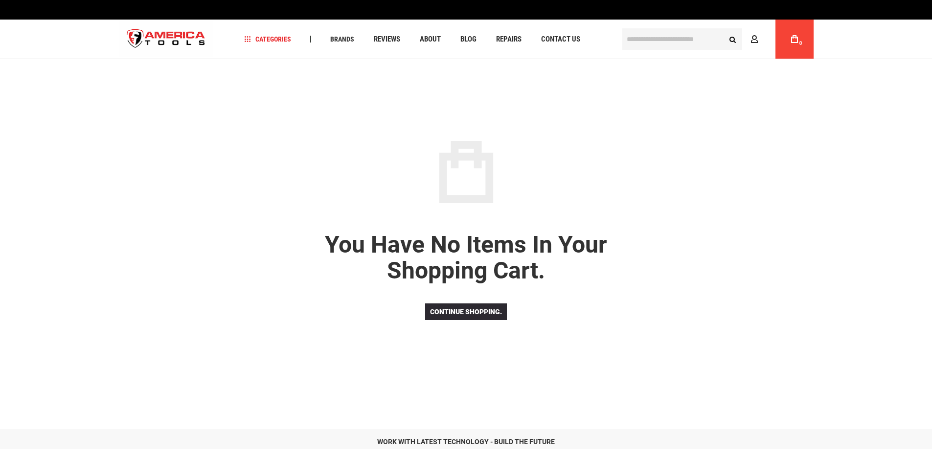 This screenshot has height=449, width=932. What do you see at coordinates (387, 39) in the screenshot?
I see `span: Reviews` at bounding box center [387, 39].